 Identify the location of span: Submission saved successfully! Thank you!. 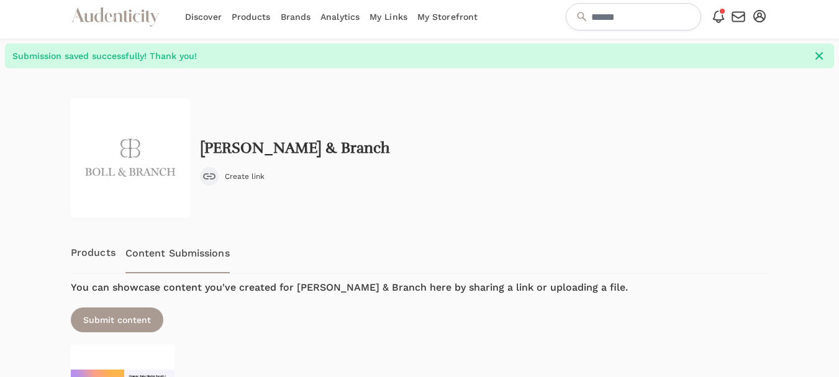
(409, 56).